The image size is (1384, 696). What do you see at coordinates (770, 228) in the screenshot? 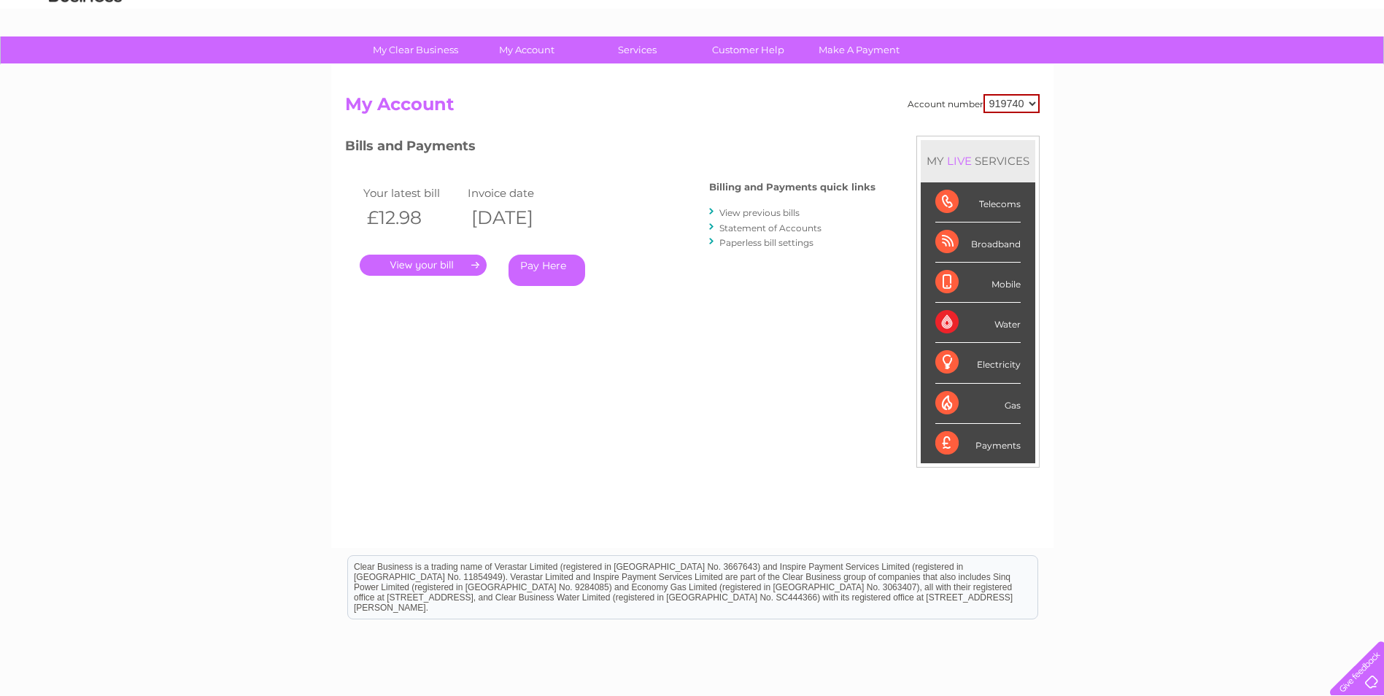
I see `a: Statement of Accounts` at bounding box center [770, 228].